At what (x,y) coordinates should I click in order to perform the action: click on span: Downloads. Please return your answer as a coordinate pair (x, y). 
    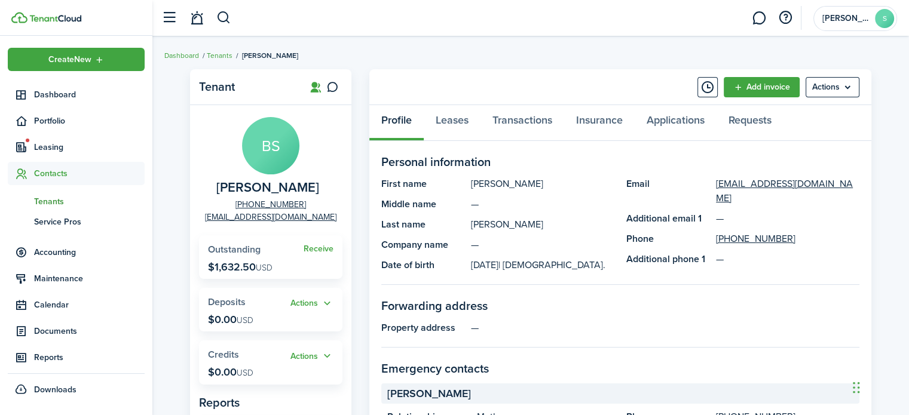
    Looking at the image, I should click on (55, 390).